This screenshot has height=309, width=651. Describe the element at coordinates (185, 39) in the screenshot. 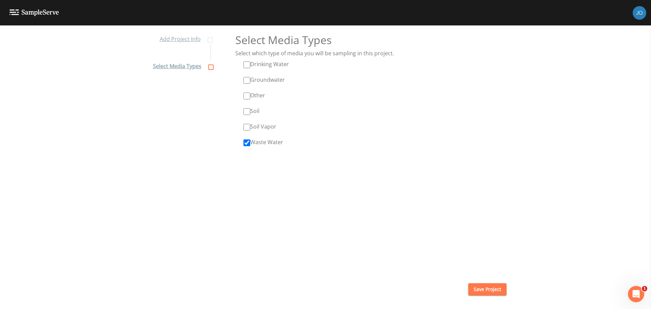

I see `a: Add Project Info` at that location.